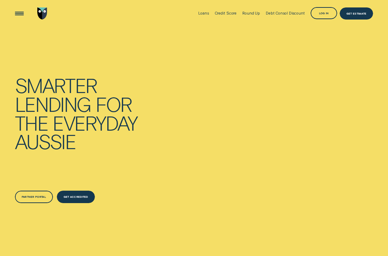 This screenshot has height=256, width=388. What do you see at coordinates (76, 197) in the screenshot?
I see `a: Get Accredited` at bounding box center [76, 197].